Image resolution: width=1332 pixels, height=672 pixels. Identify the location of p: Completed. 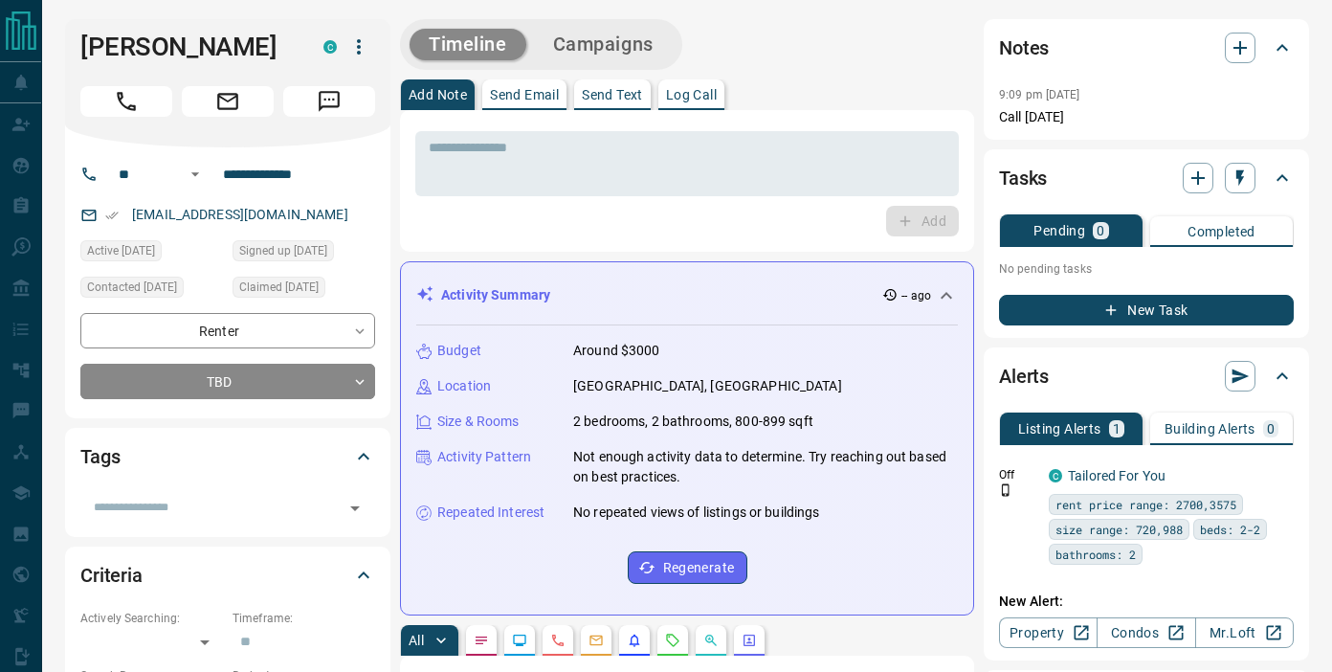
(1221, 232).